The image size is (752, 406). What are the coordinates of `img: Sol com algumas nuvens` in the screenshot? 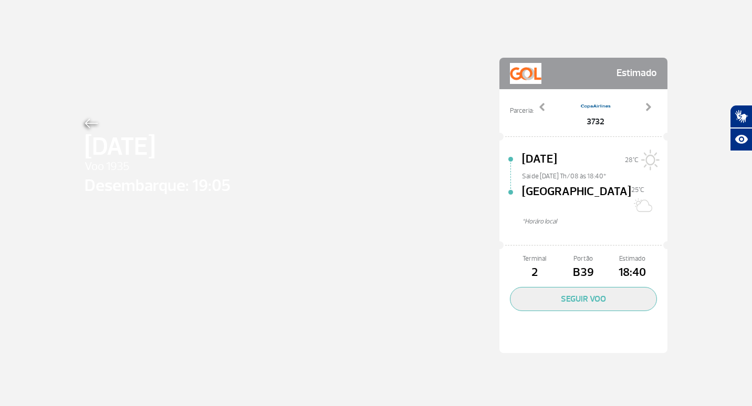 It's located at (641, 205).